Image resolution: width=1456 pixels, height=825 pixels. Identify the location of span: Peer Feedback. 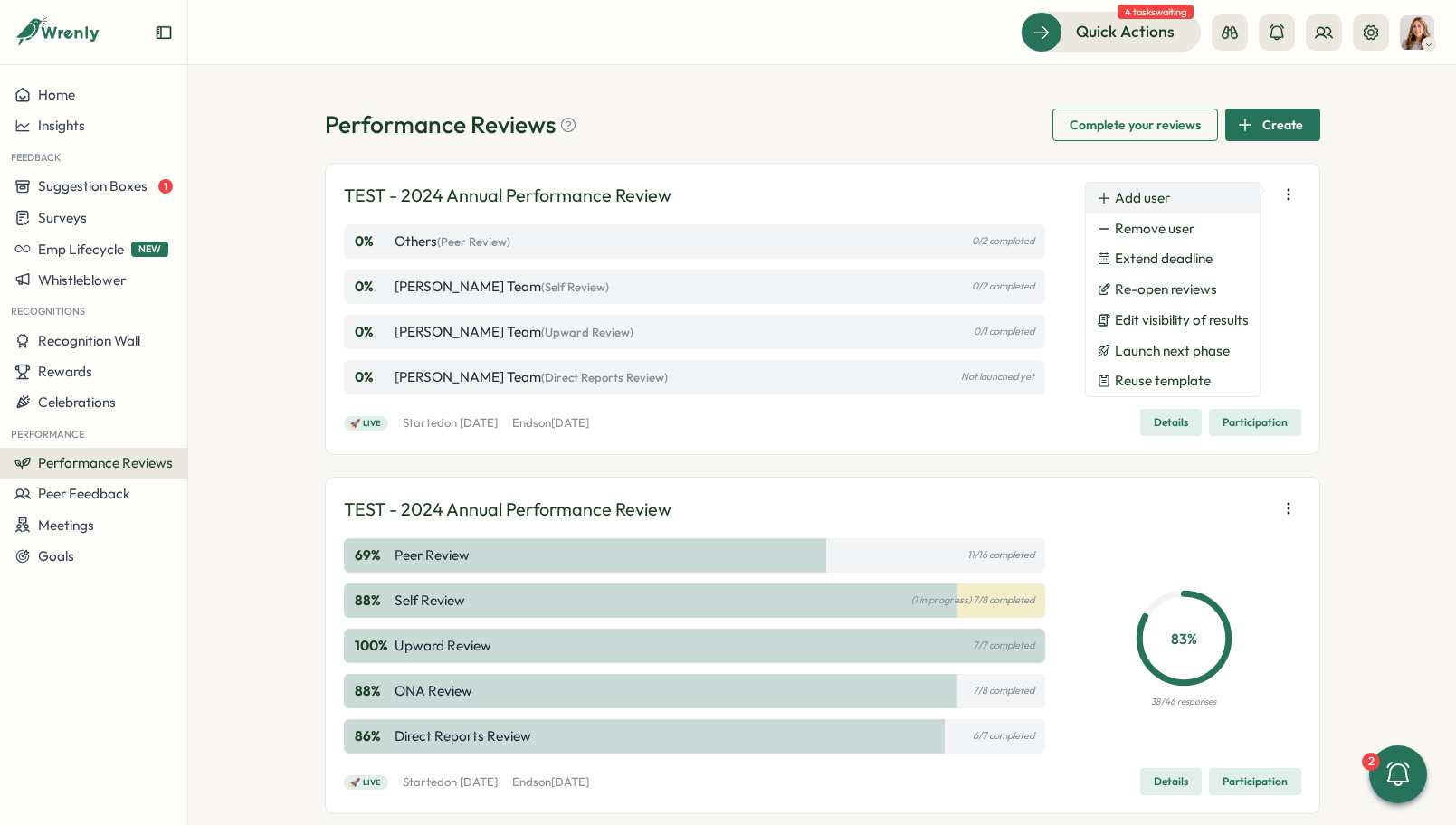
(84, 493).